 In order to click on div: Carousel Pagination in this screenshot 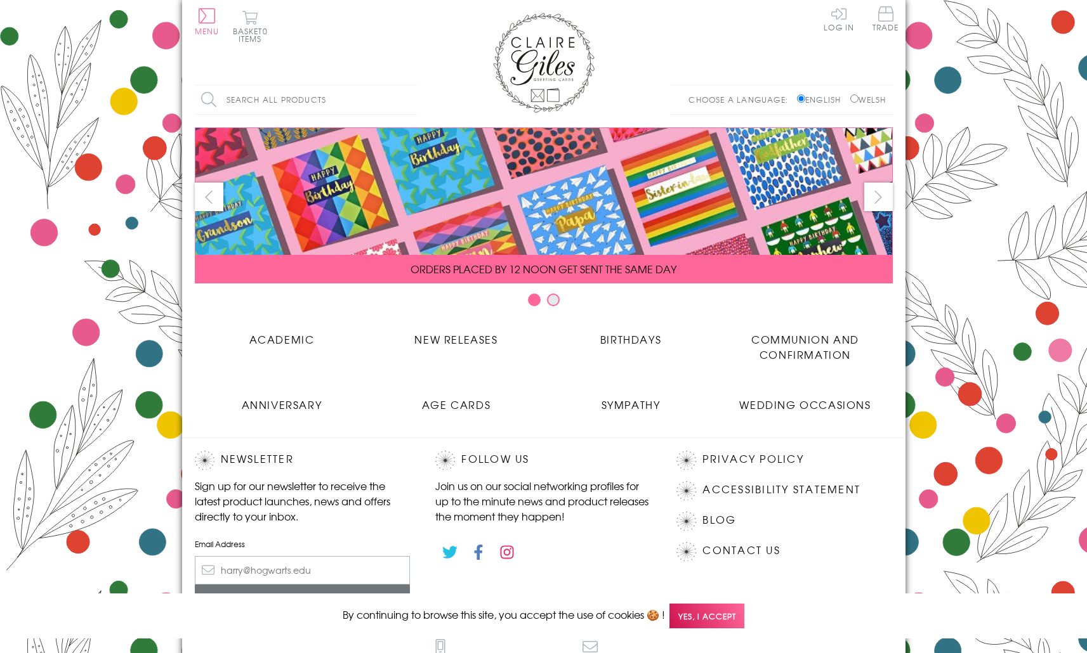, I will do `click(544, 303)`.